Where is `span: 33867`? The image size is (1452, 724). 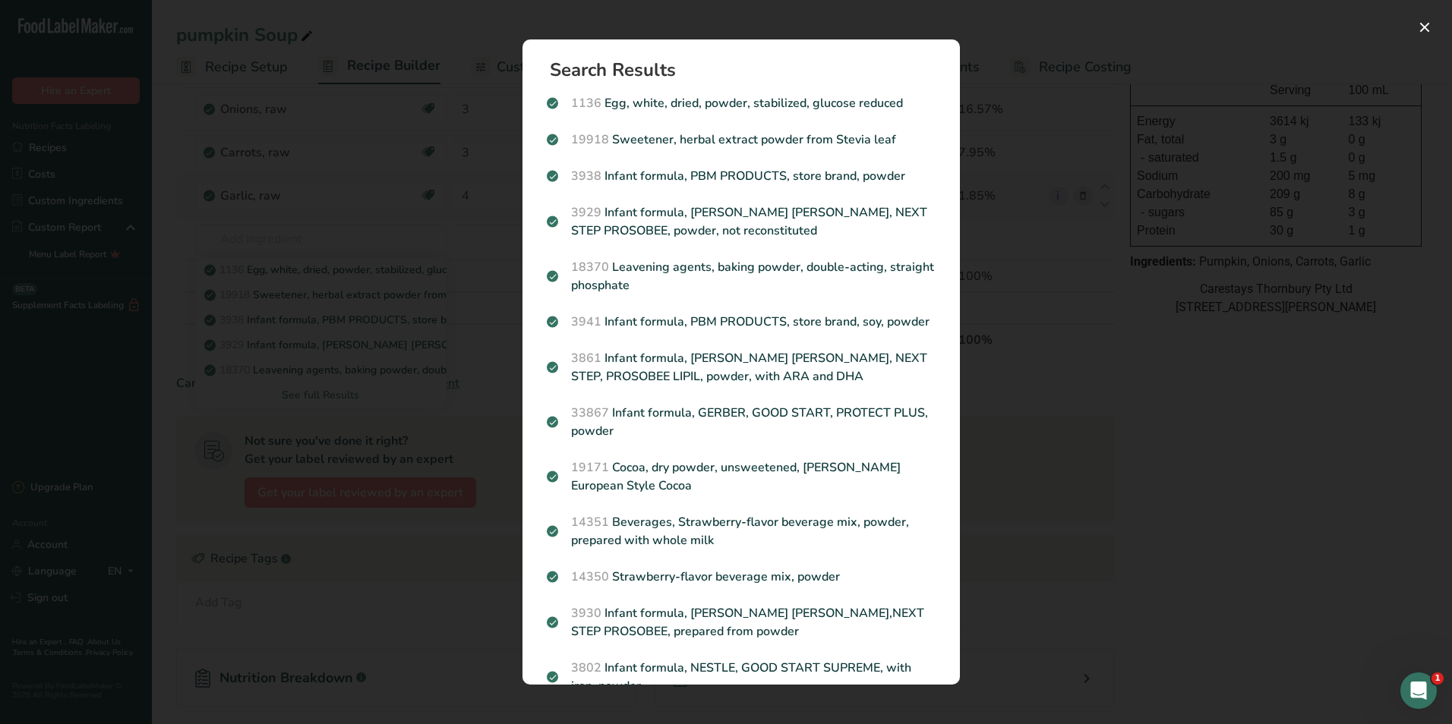
span: 33867 is located at coordinates (590, 413).